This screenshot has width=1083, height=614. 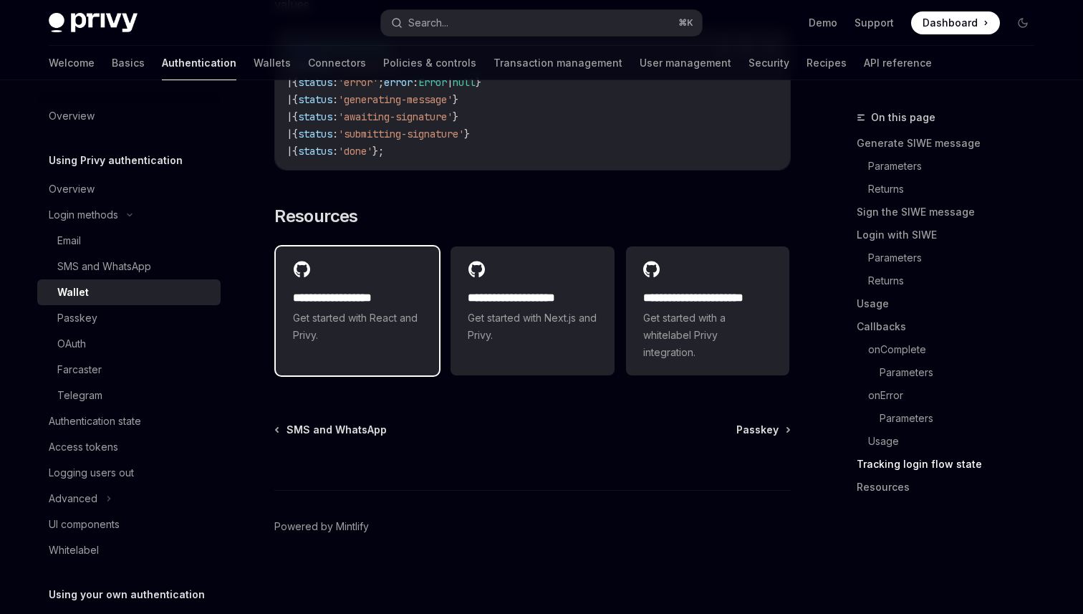 What do you see at coordinates (129, 524) in the screenshot?
I see `a: UI components` at bounding box center [129, 524].